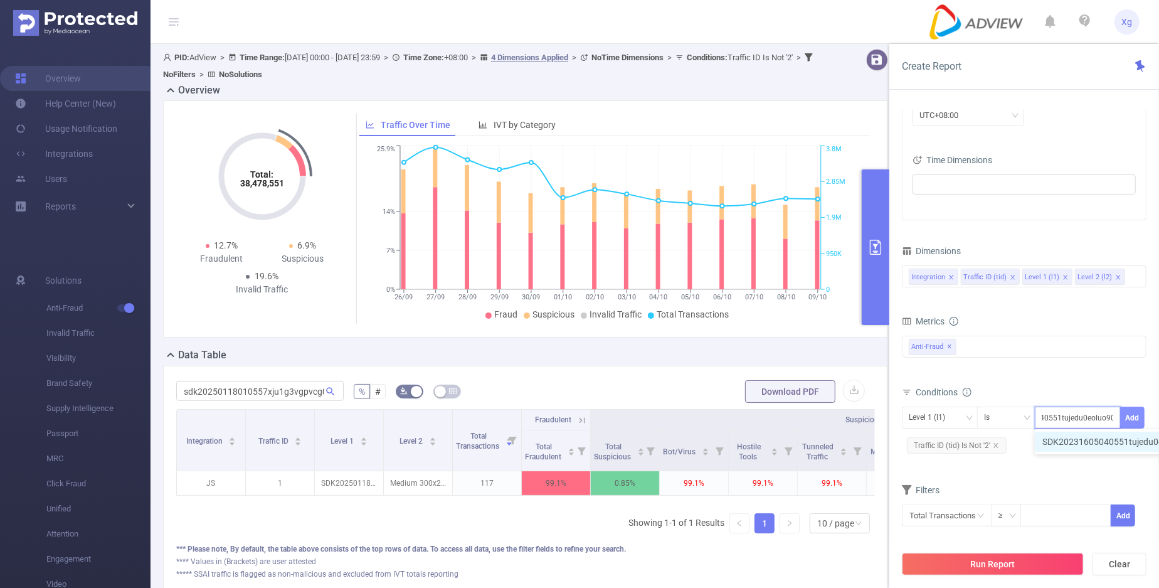 The width and height of the screenshot is (1159, 588). I want to click on span: Filters, so click(921, 490).